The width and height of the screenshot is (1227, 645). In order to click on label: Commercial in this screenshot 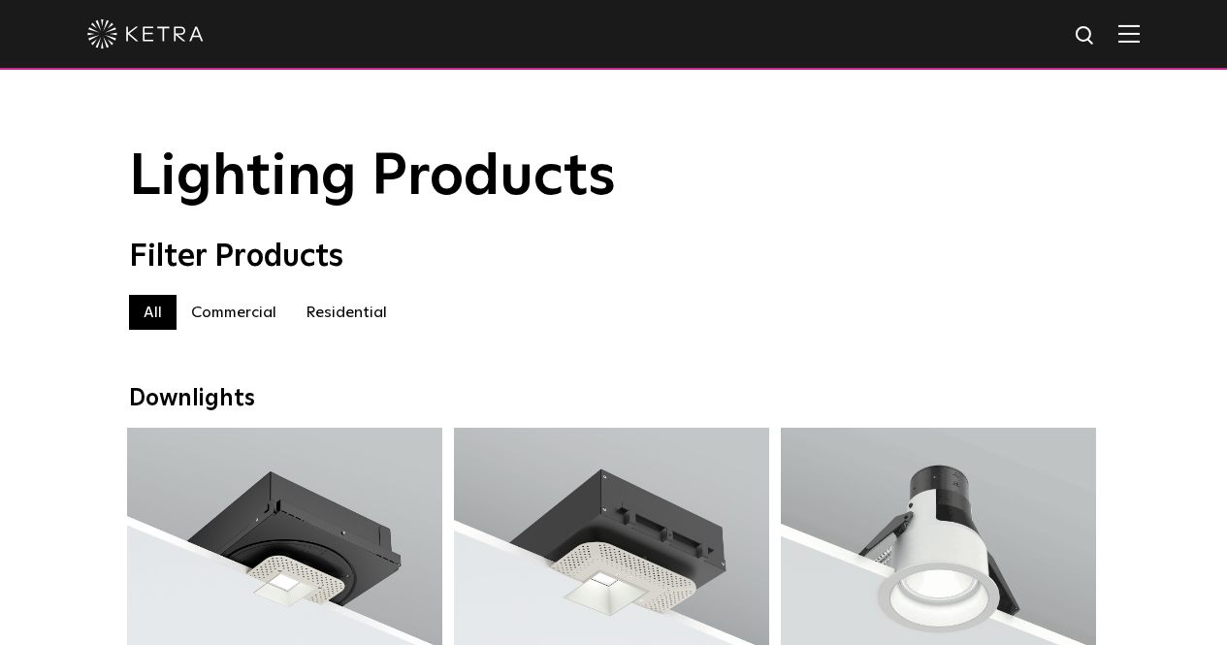, I will do `click(234, 312)`.